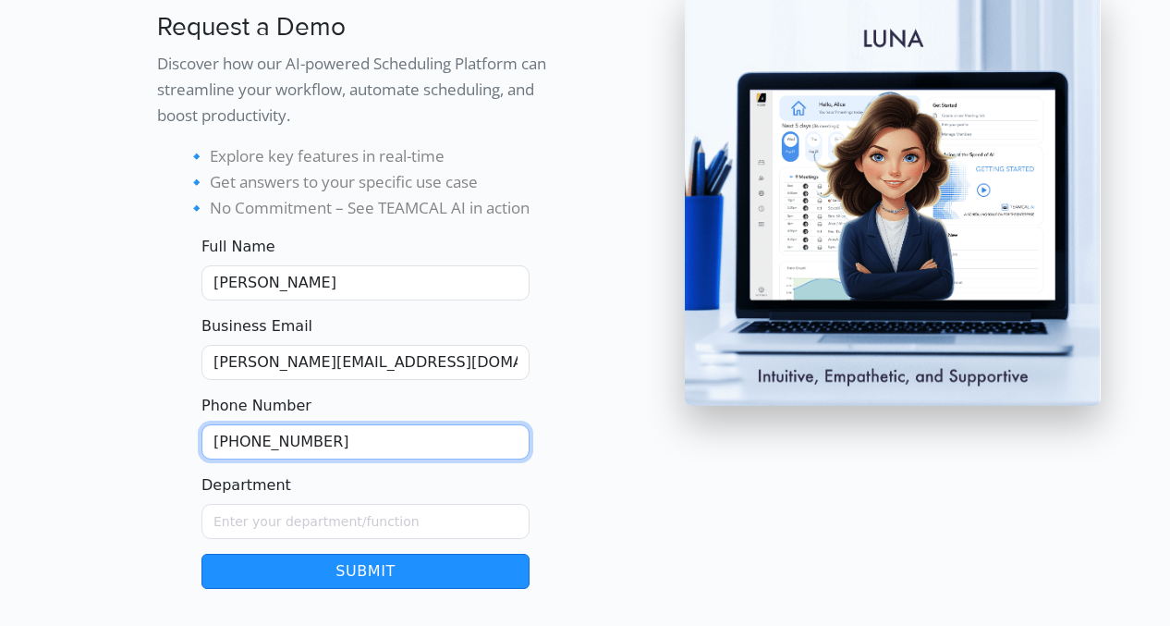  I want to click on p: Discover how our AI-powered Scheduling Platform can streamline your workflow, automate scheduling..., so click(365, 90).